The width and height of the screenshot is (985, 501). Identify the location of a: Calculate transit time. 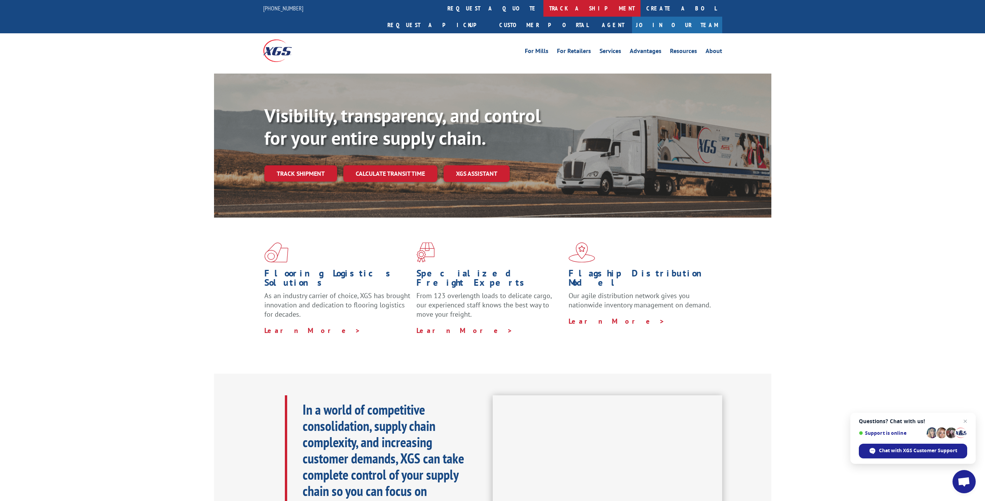
(390, 173).